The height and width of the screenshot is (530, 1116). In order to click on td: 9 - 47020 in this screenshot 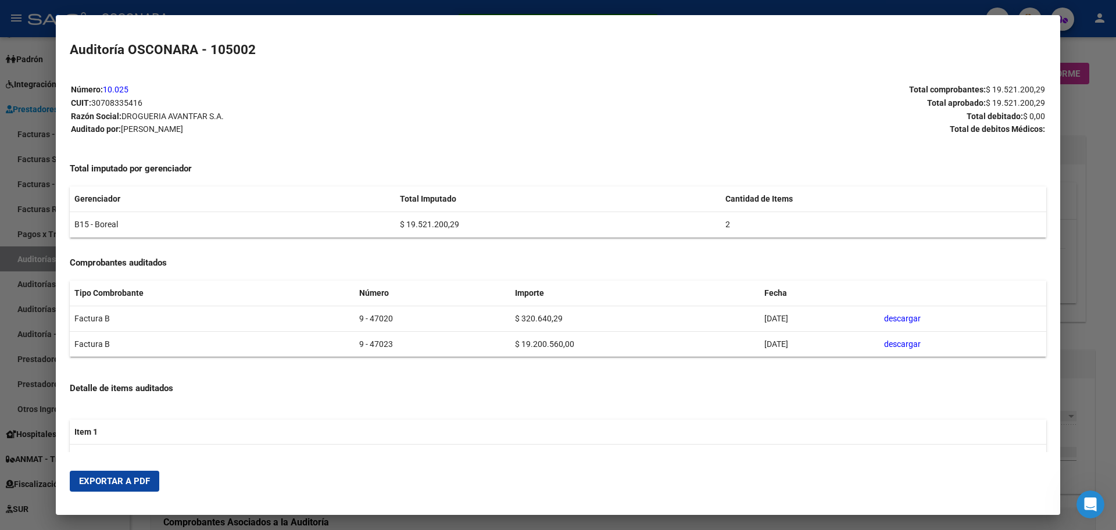, I will do `click(433, 319)`.